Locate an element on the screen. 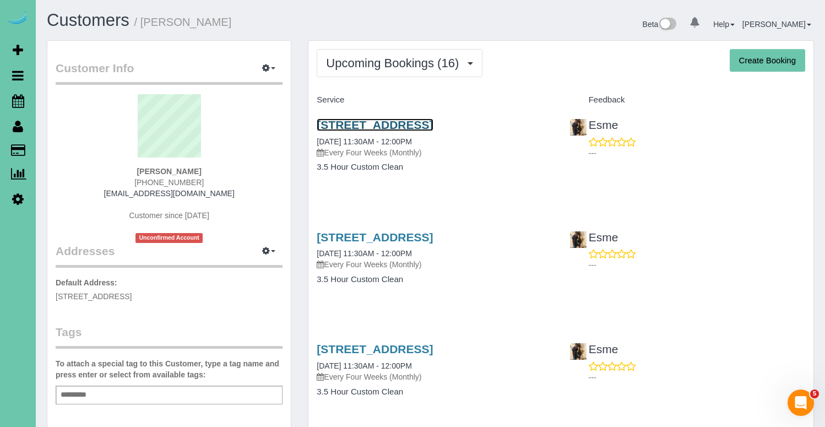  label: To attach a special tag to this Customer, type a tag name and press enter or select from availabl... is located at coordinates (169, 369).